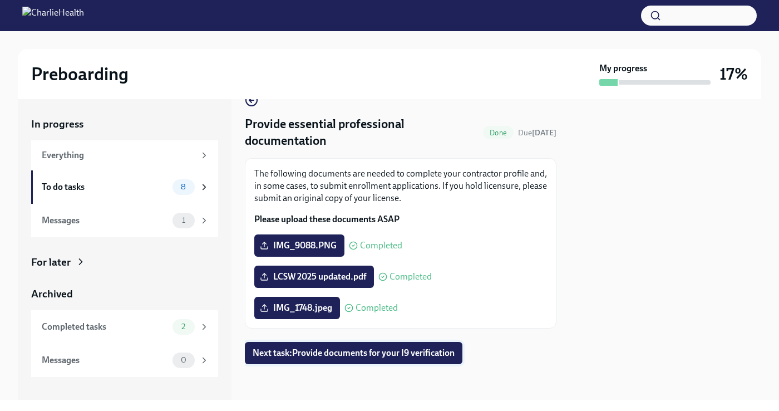  What do you see at coordinates (125, 360) in the screenshot?
I see `a: Messages0` at bounding box center [125, 360].